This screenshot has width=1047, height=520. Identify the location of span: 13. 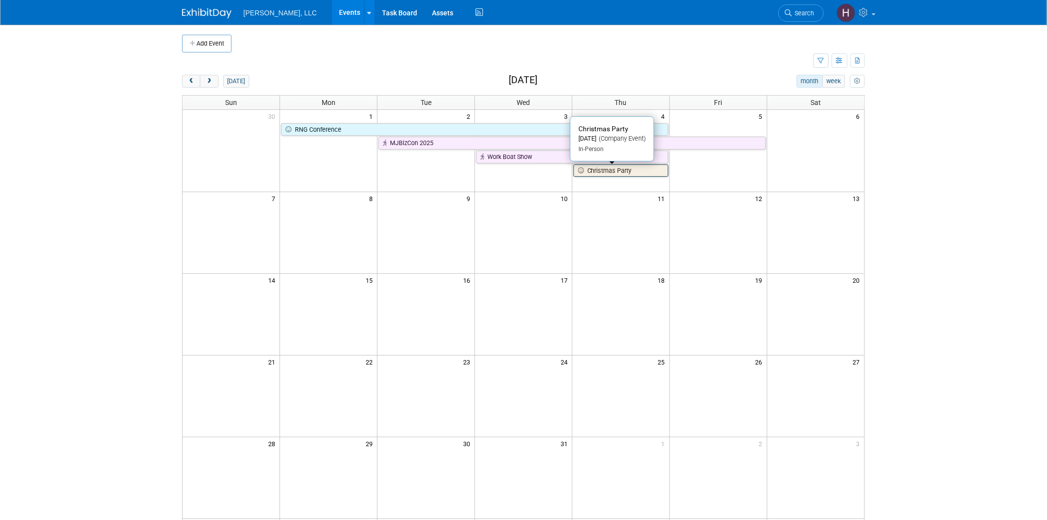
(858, 198).